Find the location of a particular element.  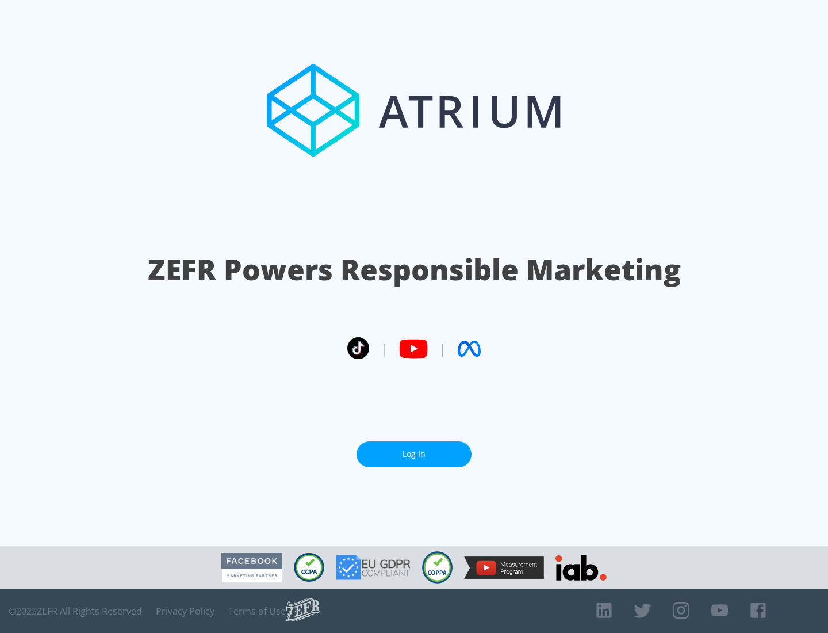

img: IAB is located at coordinates (581, 567).